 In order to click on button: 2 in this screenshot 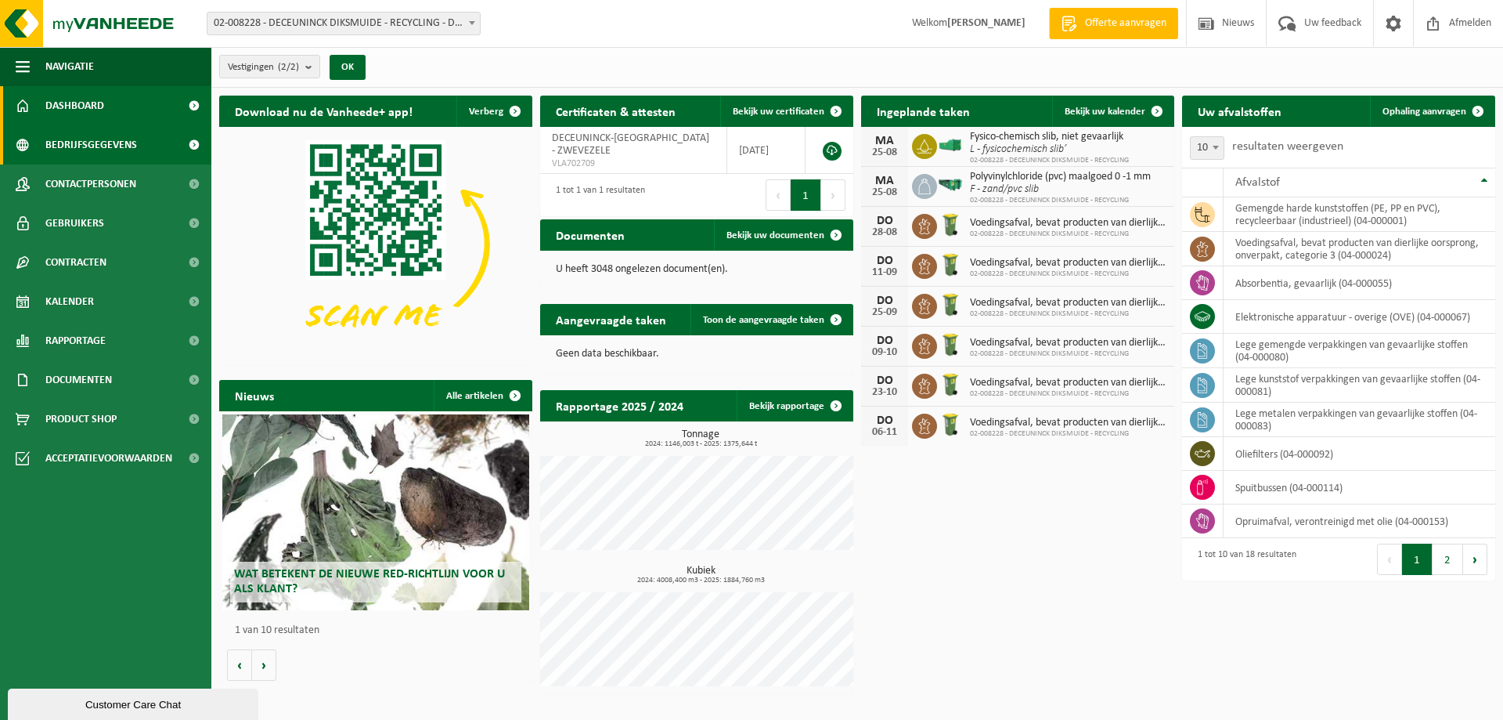, I will do `click(1448, 559)`.